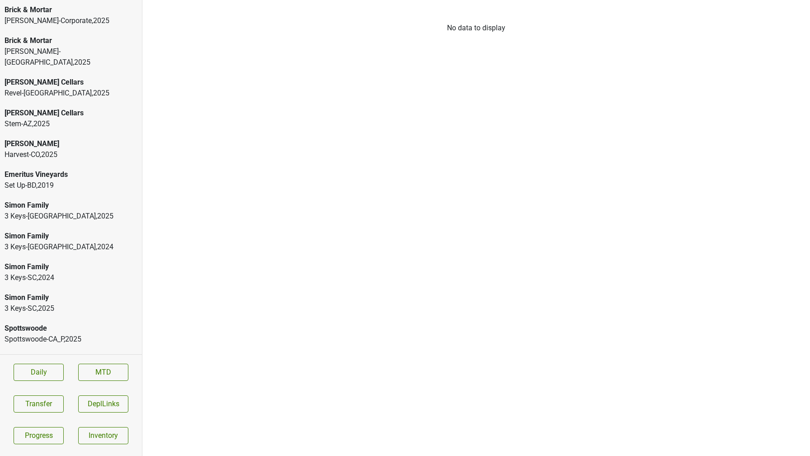 The width and height of the screenshot is (810, 456). What do you see at coordinates (71, 175) in the screenshot?
I see `div: Emeritus Vineyards` at bounding box center [71, 175].